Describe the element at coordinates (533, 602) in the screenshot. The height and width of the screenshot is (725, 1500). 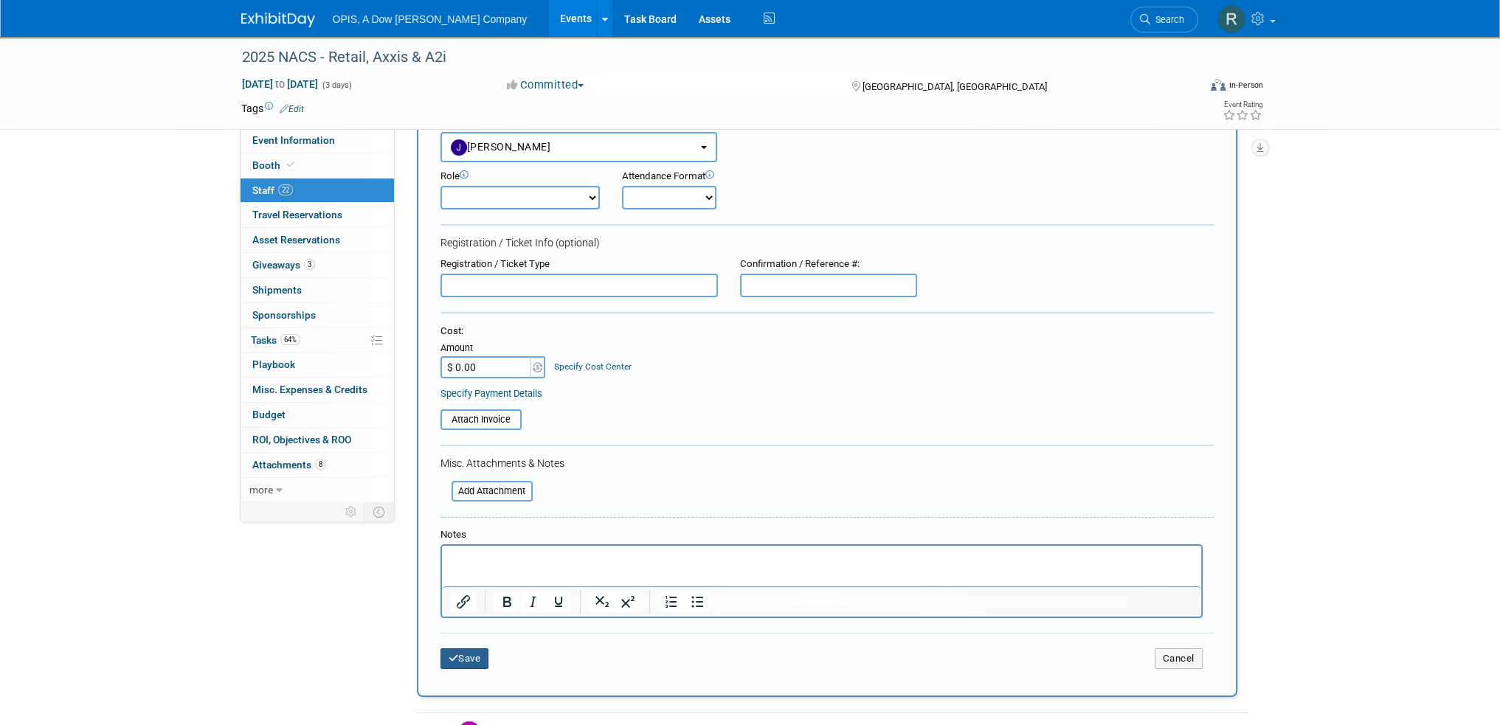
I see `button: Italic` at that location.